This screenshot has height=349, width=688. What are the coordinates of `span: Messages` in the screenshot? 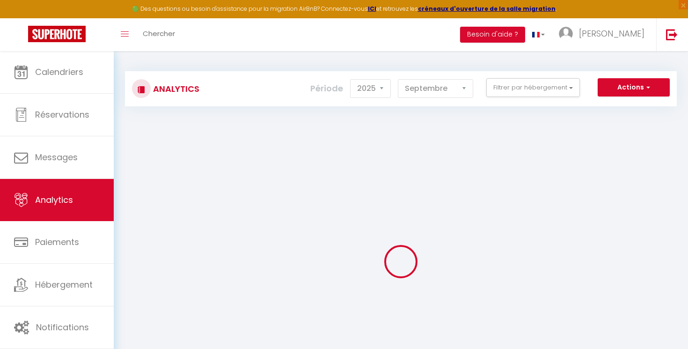 It's located at (56, 157).